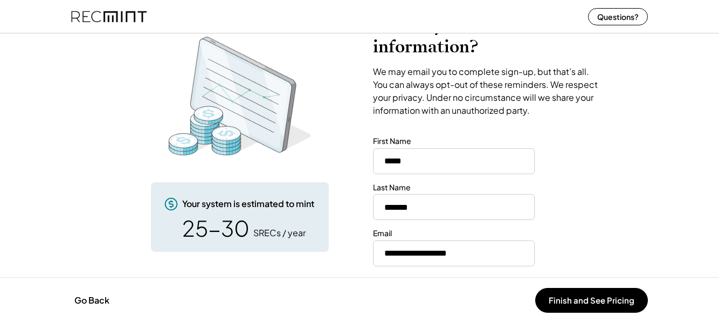 This screenshot has width=719, height=323. Describe the element at coordinates (617, 17) in the screenshot. I see `button: Questions?` at that location.